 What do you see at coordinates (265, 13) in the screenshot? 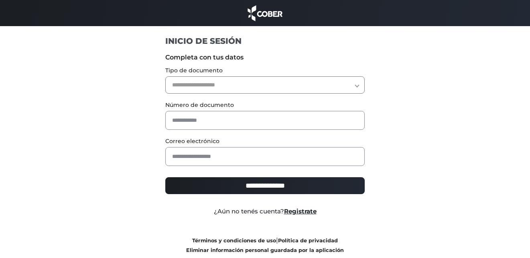
I see `img: cober_marca.png` at bounding box center [265, 13].